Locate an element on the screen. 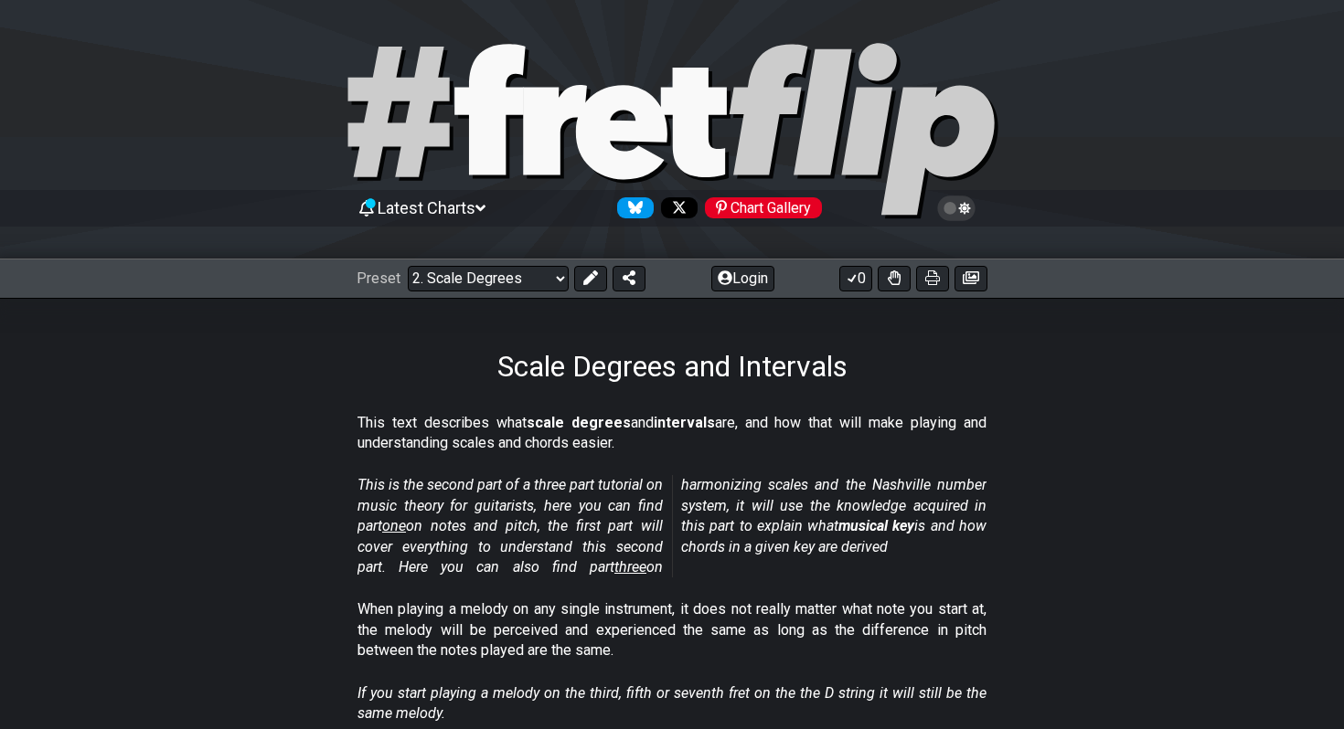 This screenshot has width=1344, height=729. strong: musical key is located at coordinates (876, 526).